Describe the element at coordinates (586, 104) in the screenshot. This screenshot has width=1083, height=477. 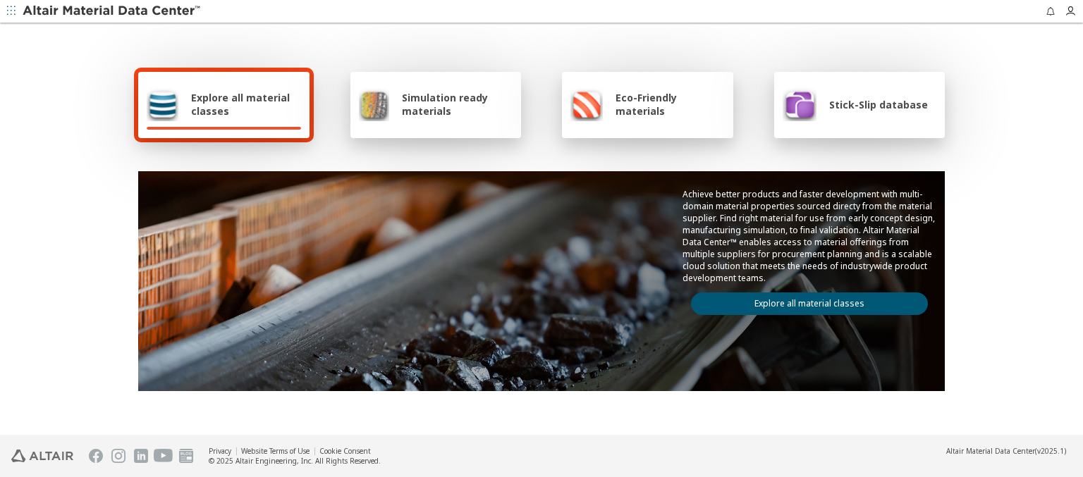
I see `img: Eco-Friendly materials` at that location.